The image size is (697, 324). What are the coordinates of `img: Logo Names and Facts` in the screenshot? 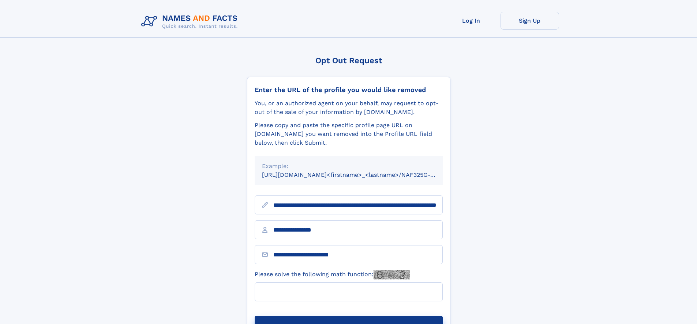 It's located at (191, 22).